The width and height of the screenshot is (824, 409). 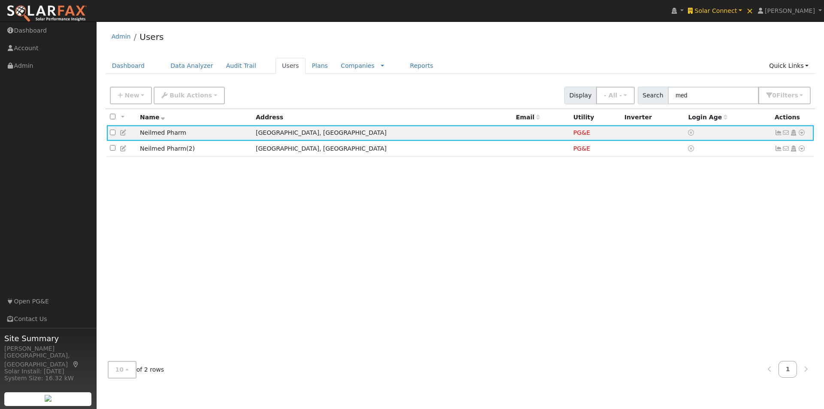 I want to click on span: Utility Production Issue since 06/19/25, so click(x=581, y=148).